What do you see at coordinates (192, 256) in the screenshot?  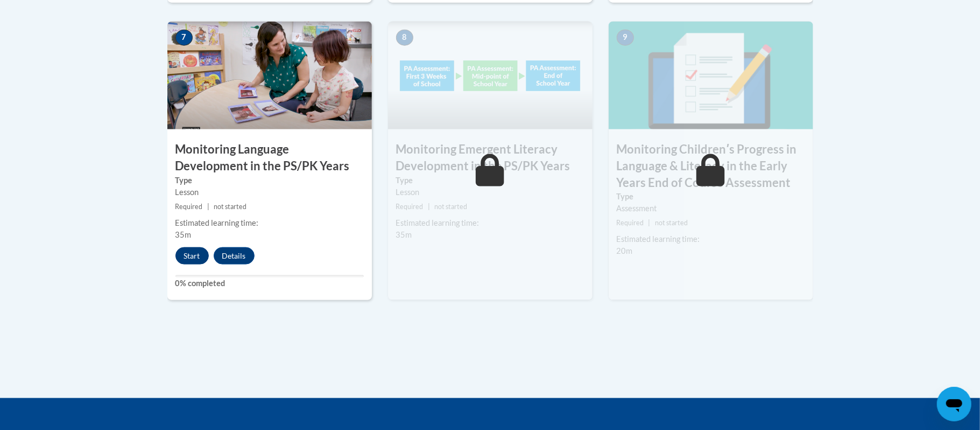 I see `button: Start` at bounding box center [192, 256].